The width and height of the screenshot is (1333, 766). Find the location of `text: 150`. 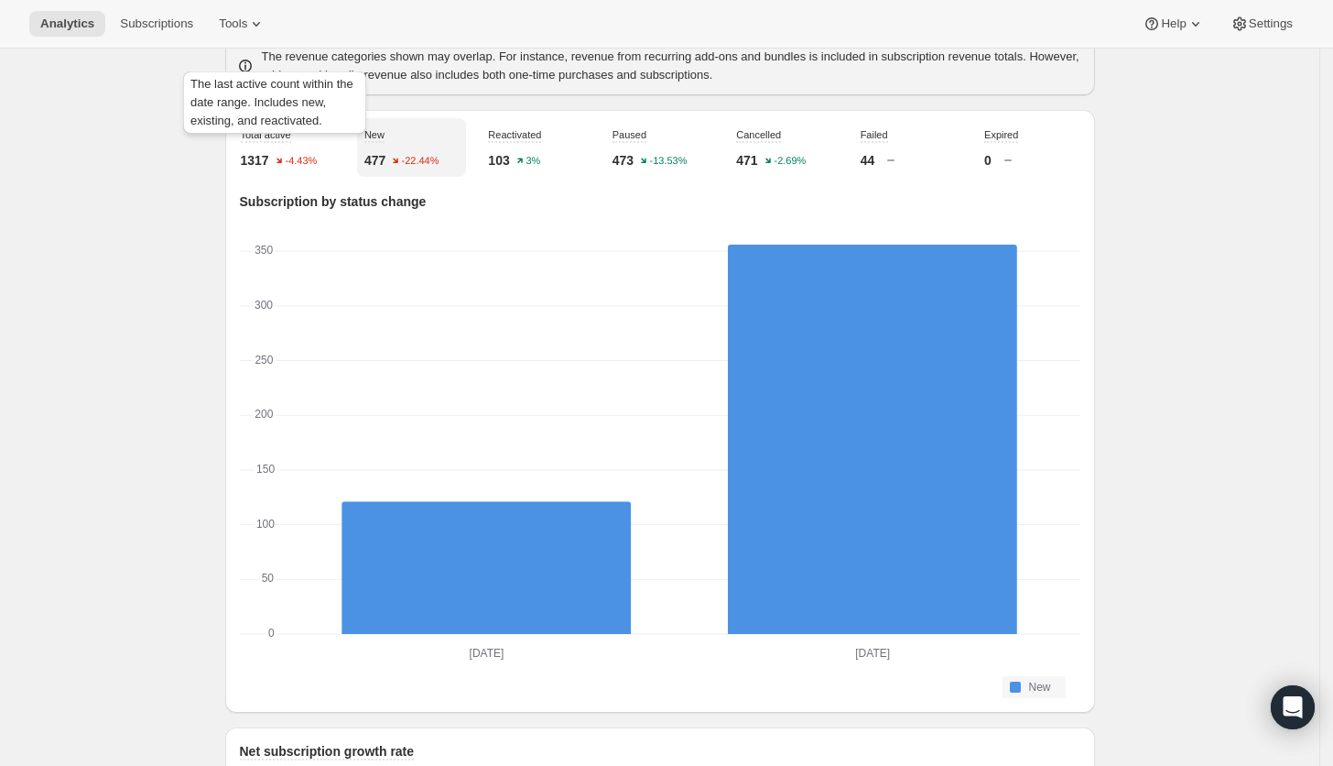

text: 150 is located at coordinates (266, 469).